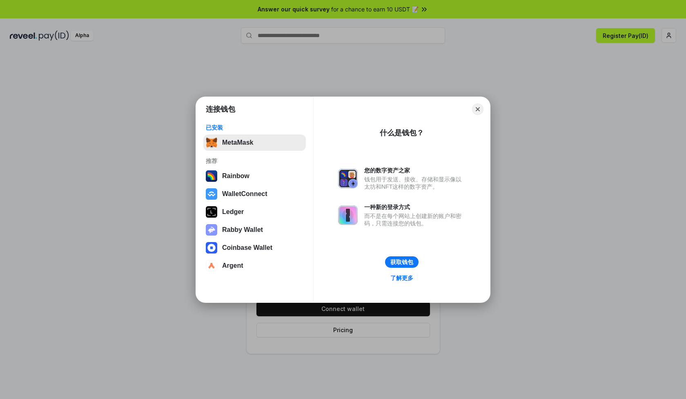  I want to click on div: Rainbow, so click(235, 176).